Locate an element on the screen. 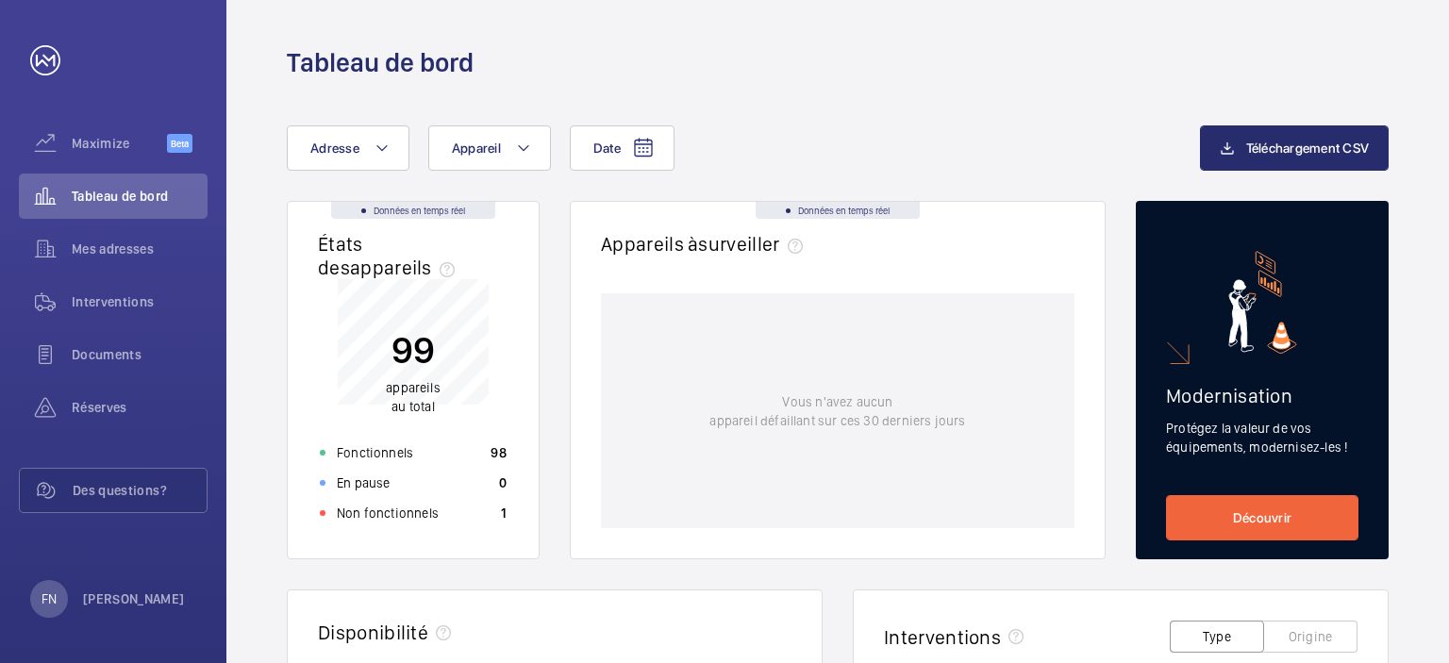  p: Fonctionnels is located at coordinates (374, 453).